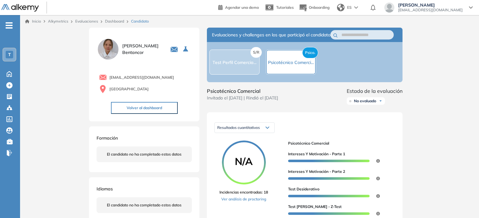 This screenshot has width=479, height=218. I want to click on span: Test Desiderativo, so click(304, 189).